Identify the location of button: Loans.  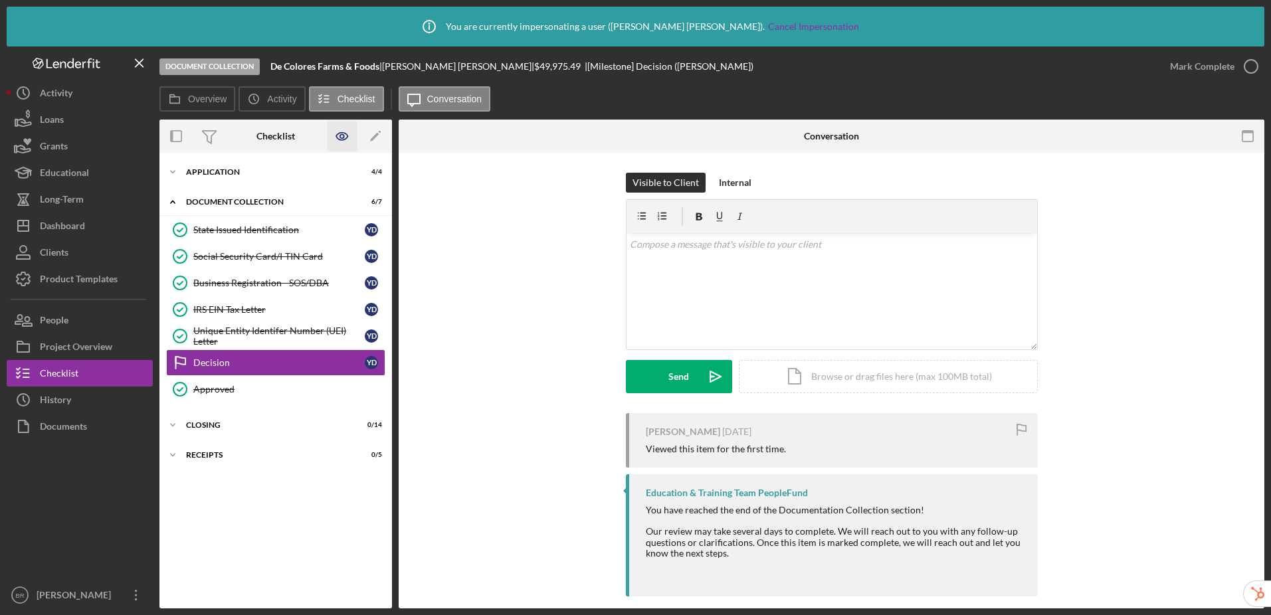
(80, 120).